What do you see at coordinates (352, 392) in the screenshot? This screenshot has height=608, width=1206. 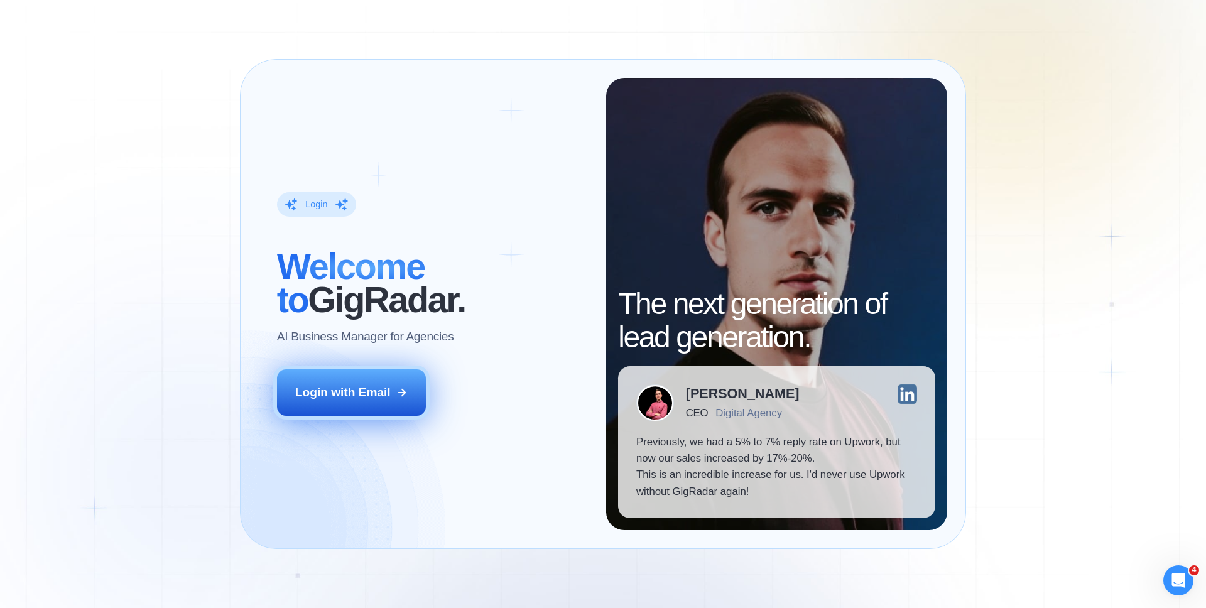 I see `button: Login with Email` at bounding box center [352, 392].